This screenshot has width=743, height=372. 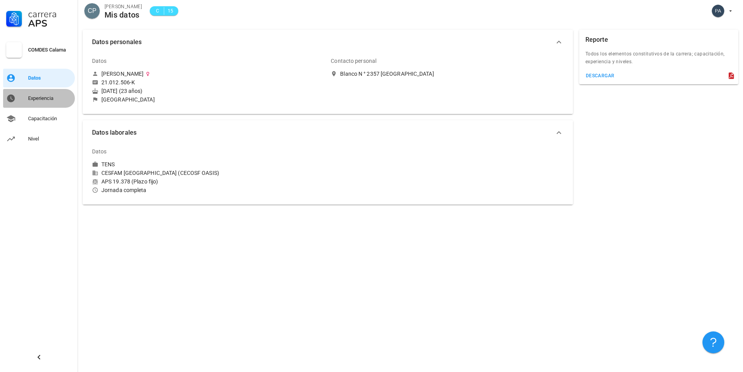 What do you see at coordinates (92, 11) in the screenshot?
I see `span: CP` at bounding box center [92, 11].